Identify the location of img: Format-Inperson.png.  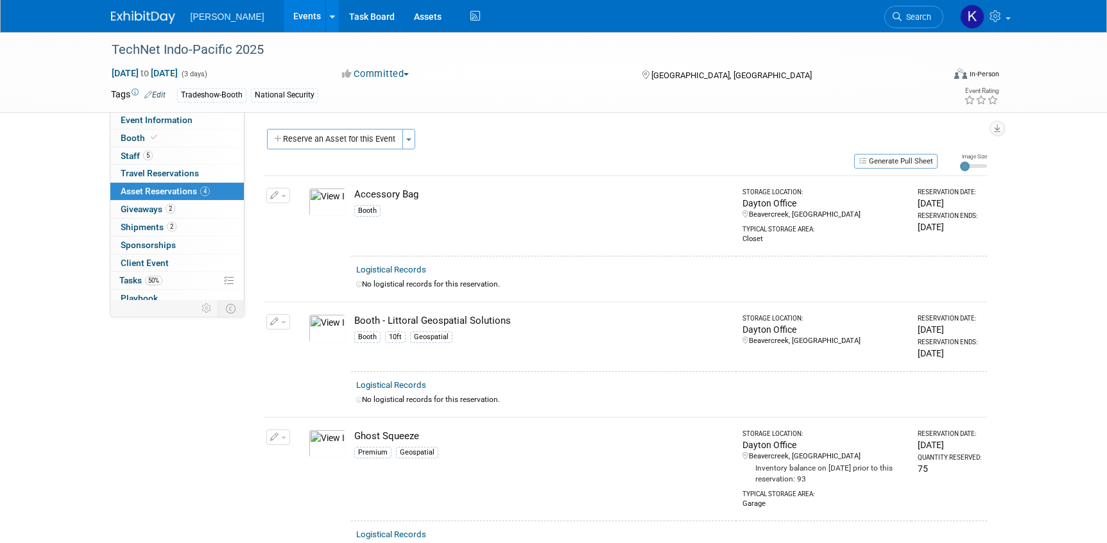
(960, 74).